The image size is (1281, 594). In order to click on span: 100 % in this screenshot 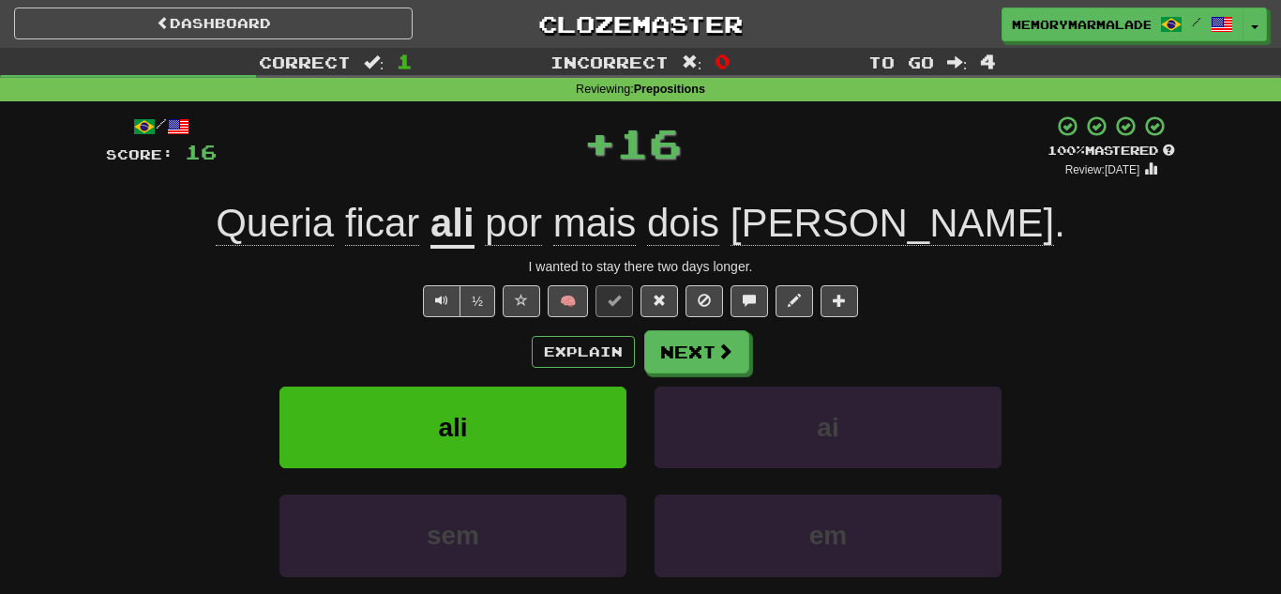, I will do `click(1067, 150)`.